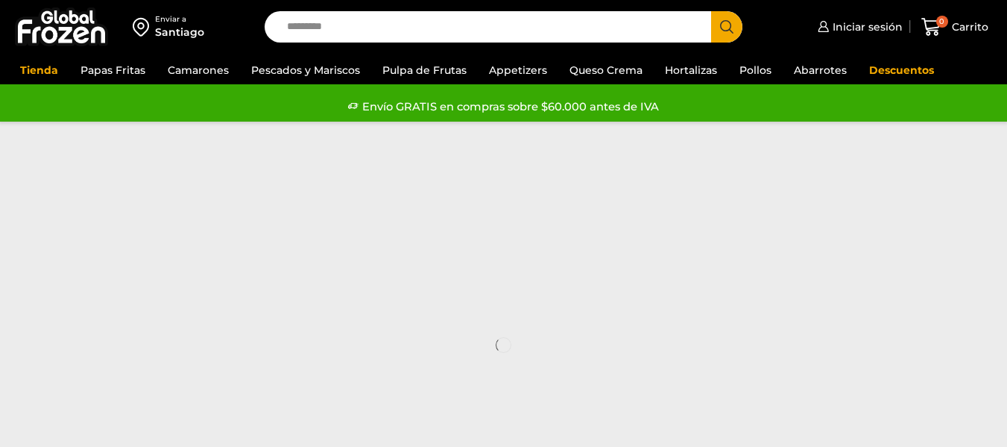 The height and width of the screenshot is (447, 1007). Describe the element at coordinates (606, 70) in the screenshot. I see `a: Queso Crema` at that location.